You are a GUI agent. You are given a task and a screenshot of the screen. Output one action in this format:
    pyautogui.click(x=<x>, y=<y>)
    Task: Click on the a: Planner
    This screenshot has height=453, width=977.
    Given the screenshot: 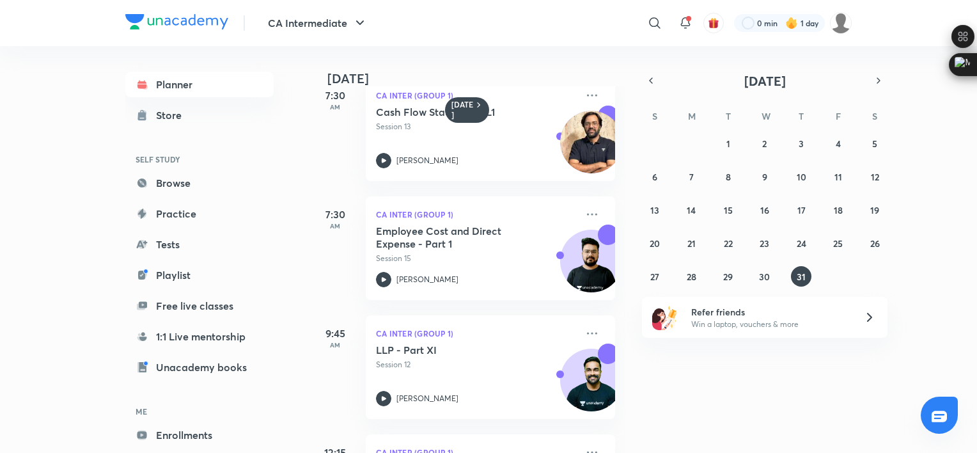 What is the action you would take?
    pyautogui.click(x=200, y=84)
    